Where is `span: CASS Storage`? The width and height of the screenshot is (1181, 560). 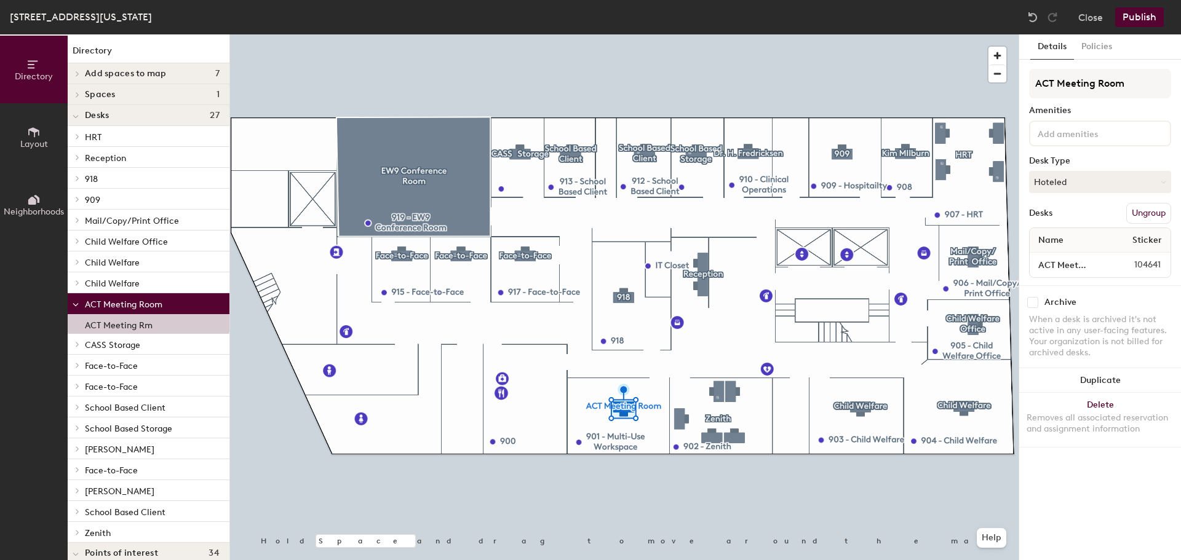 span: CASS Storage is located at coordinates (113, 345).